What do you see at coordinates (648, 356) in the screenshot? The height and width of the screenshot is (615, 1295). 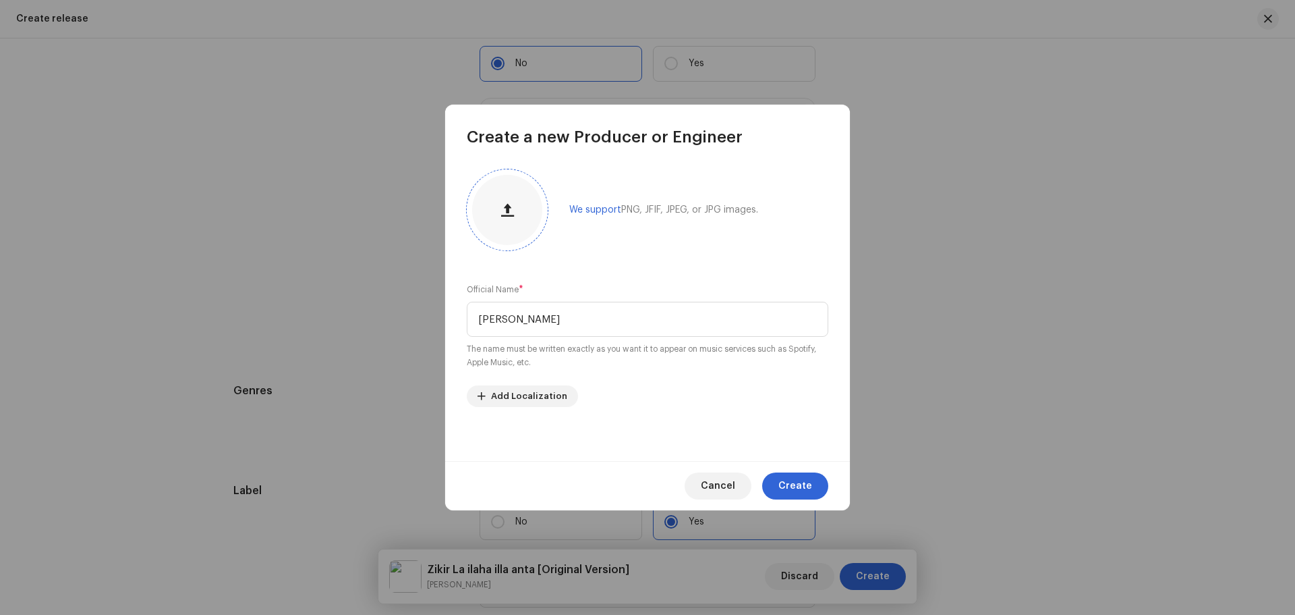 I see `small: The name must be written exactly as you want it to appear on music services such as Spotify, Appl...` at bounding box center [648, 356].